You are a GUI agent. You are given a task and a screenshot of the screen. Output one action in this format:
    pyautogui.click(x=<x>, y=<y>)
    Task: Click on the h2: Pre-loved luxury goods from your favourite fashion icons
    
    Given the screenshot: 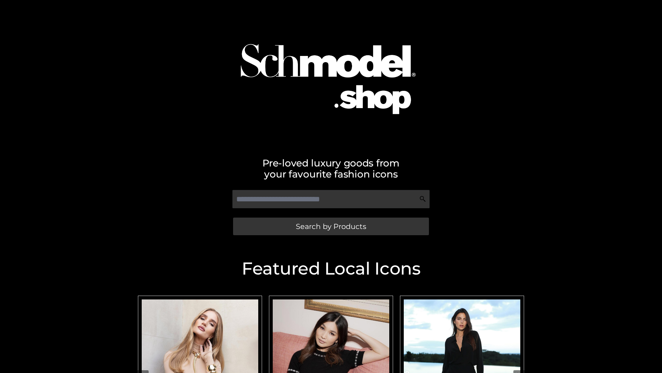 What is the action you would take?
    pyautogui.click(x=331, y=168)
    